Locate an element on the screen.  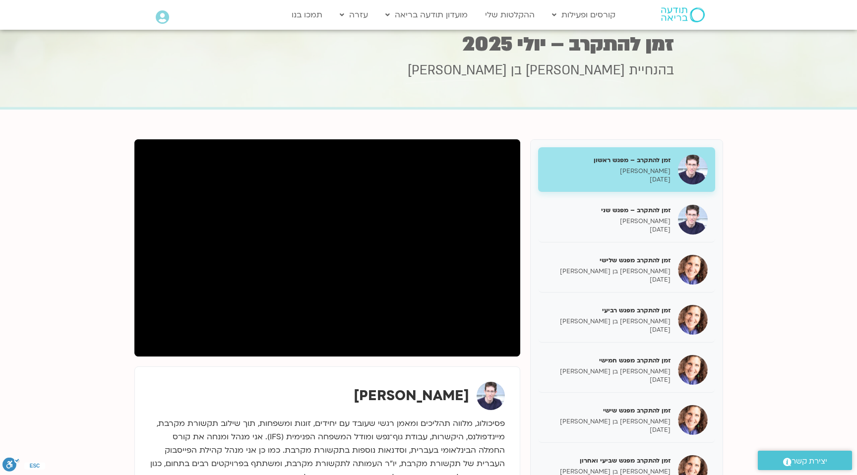
img: זמן להתקרב מפגש חמישי is located at coordinates (693, 370).